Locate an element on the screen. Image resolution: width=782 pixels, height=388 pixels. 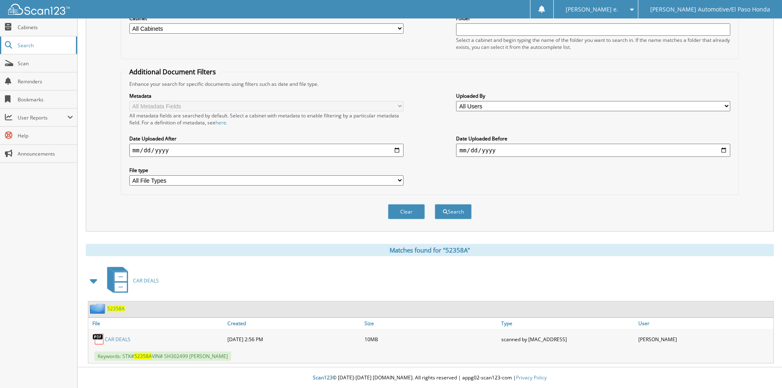
span: CAR DEALS is located at coordinates (146, 280).